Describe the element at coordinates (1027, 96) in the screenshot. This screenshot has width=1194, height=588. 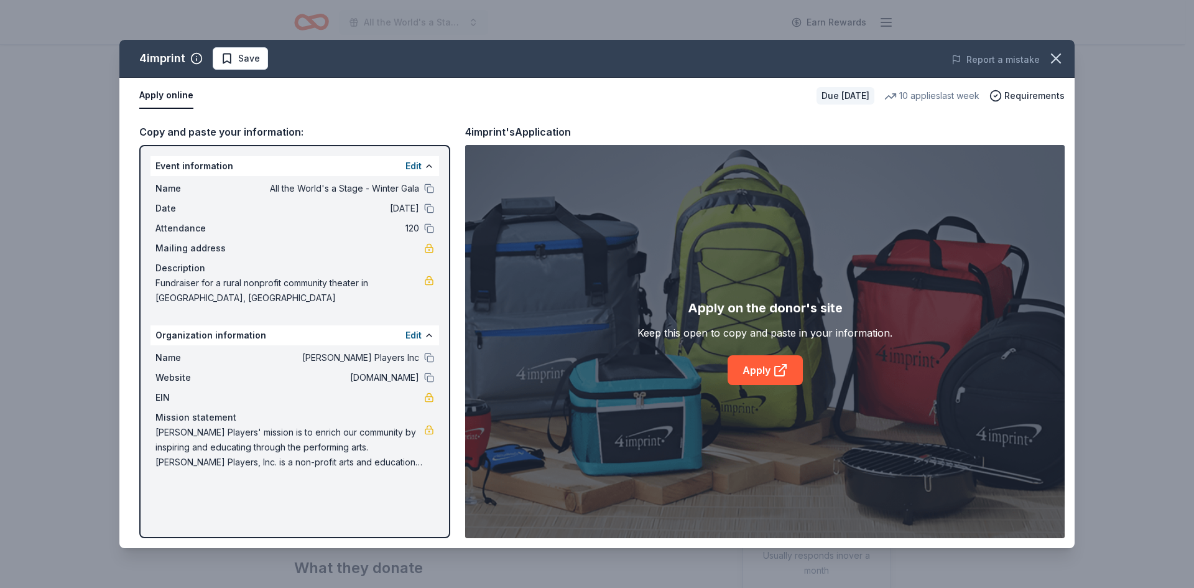
I see `button: Requirements` at that location.